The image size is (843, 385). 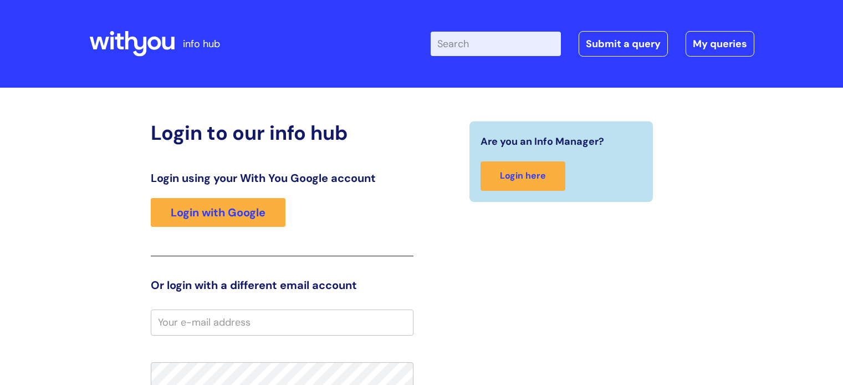 I want to click on h3: Login using your With You Google account, so click(x=282, y=178).